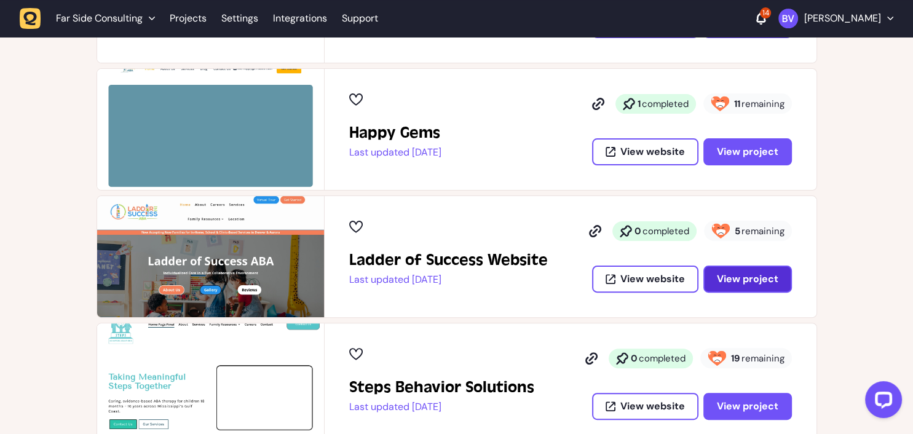  What do you see at coordinates (737, 104) in the screenshot?
I see `strong: 11` at bounding box center [737, 104].